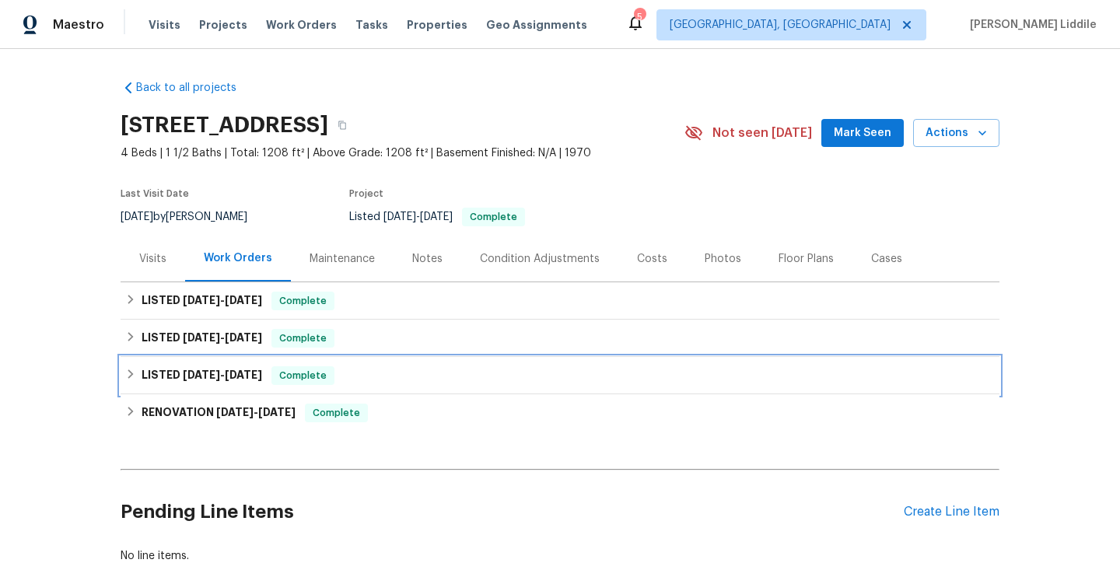 The image size is (1120, 584). What do you see at coordinates (427, 259) in the screenshot?
I see `div: Notes` at bounding box center [427, 259].